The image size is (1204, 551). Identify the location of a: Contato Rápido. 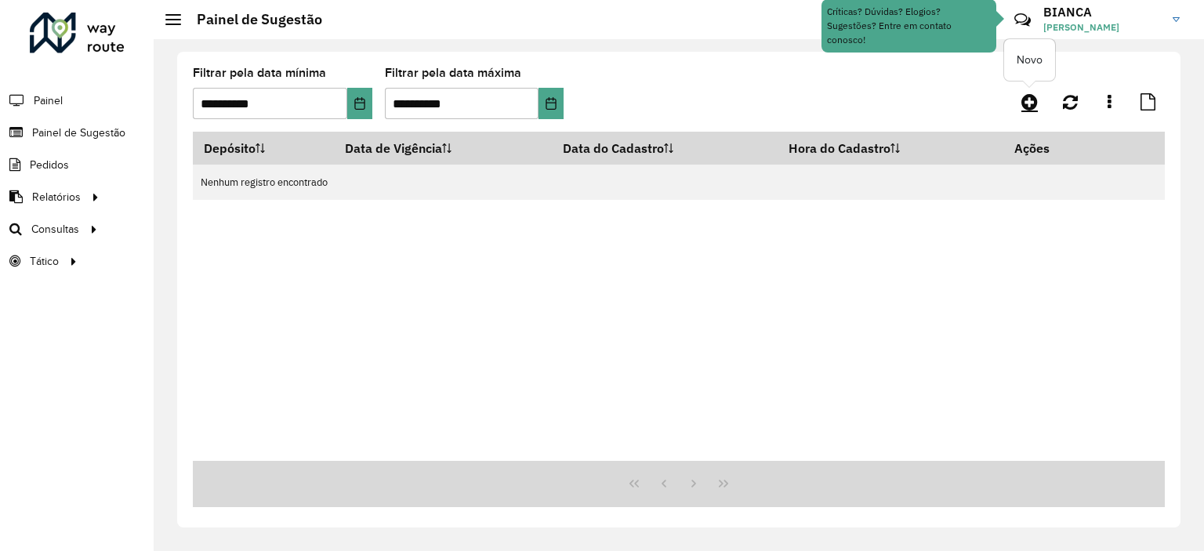
(1022, 20).